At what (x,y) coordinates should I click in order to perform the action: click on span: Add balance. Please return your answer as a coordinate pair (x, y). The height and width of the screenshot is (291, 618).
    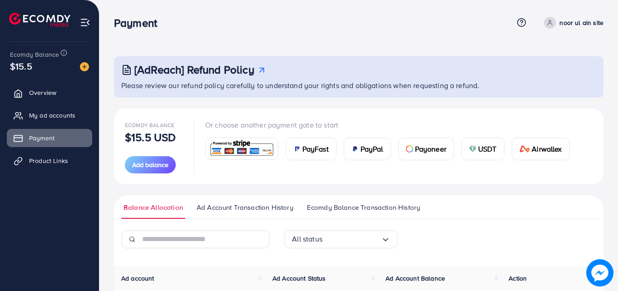
    Looking at the image, I should click on (150, 165).